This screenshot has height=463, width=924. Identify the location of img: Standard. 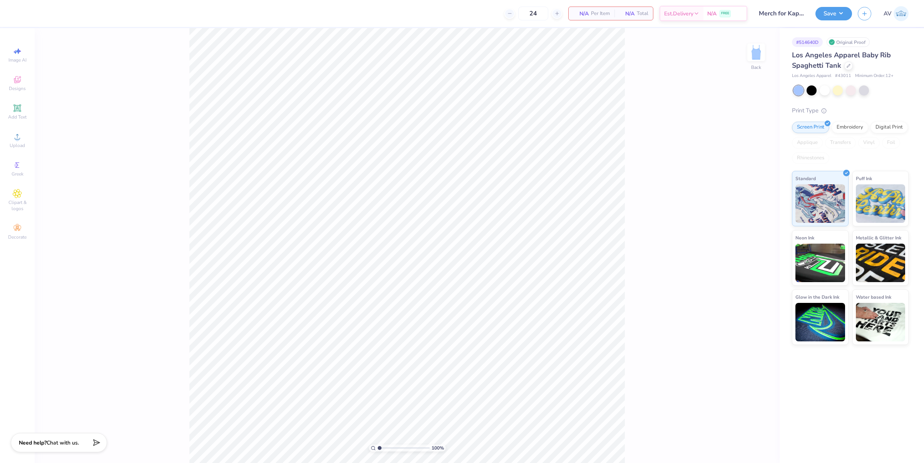
(820, 204).